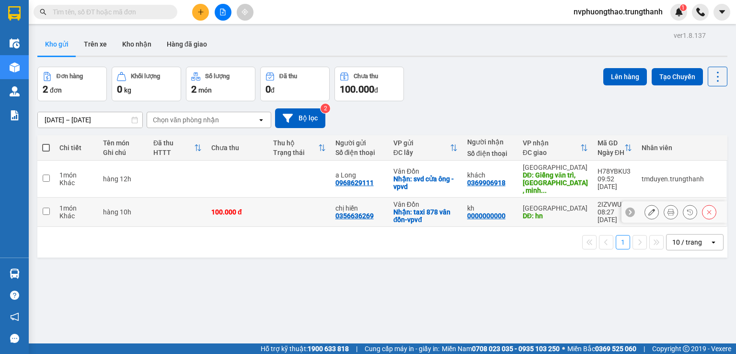 The height and width of the screenshot is (354, 736). What do you see at coordinates (681, 148) in the screenshot?
I see `div: Nhân viên` at bounding box center [681, 148].